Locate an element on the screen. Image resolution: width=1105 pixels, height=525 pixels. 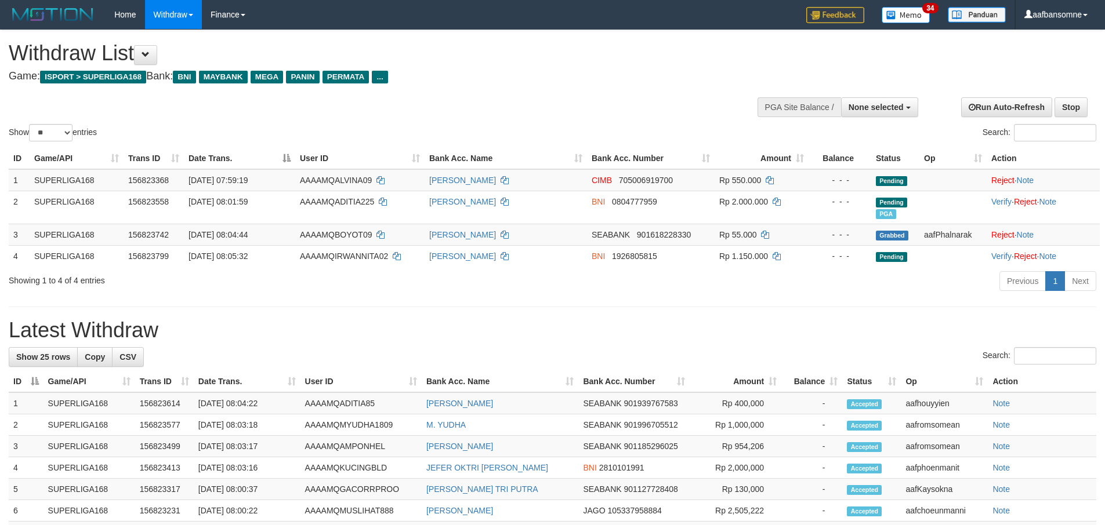
span: Copy 901185296025 to clipboard is located at coordinates (650, 447).